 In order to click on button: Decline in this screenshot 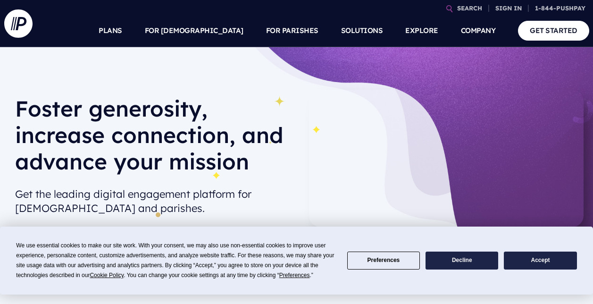, I will do `click(462, 260)`.